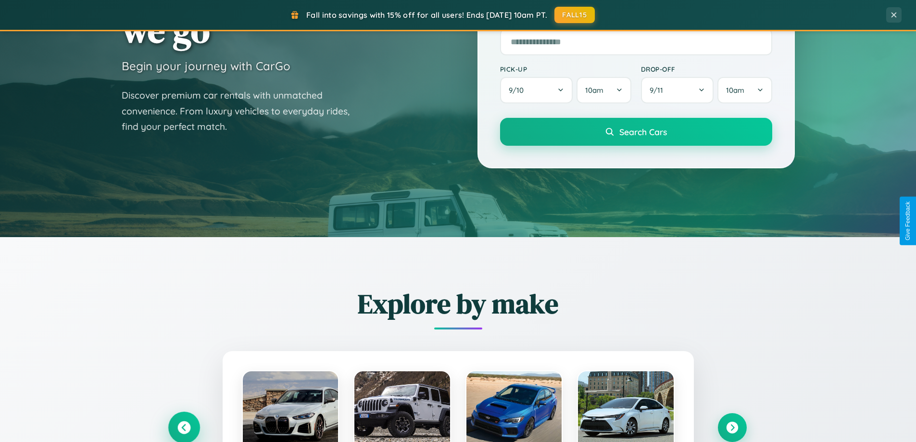 Image resolution: width=916 pixels, height=442 pixels. What do you see at coordinates (659, 90) in the screenshot?
I see `span: 9 / 11` at bounding box center [659, 90].